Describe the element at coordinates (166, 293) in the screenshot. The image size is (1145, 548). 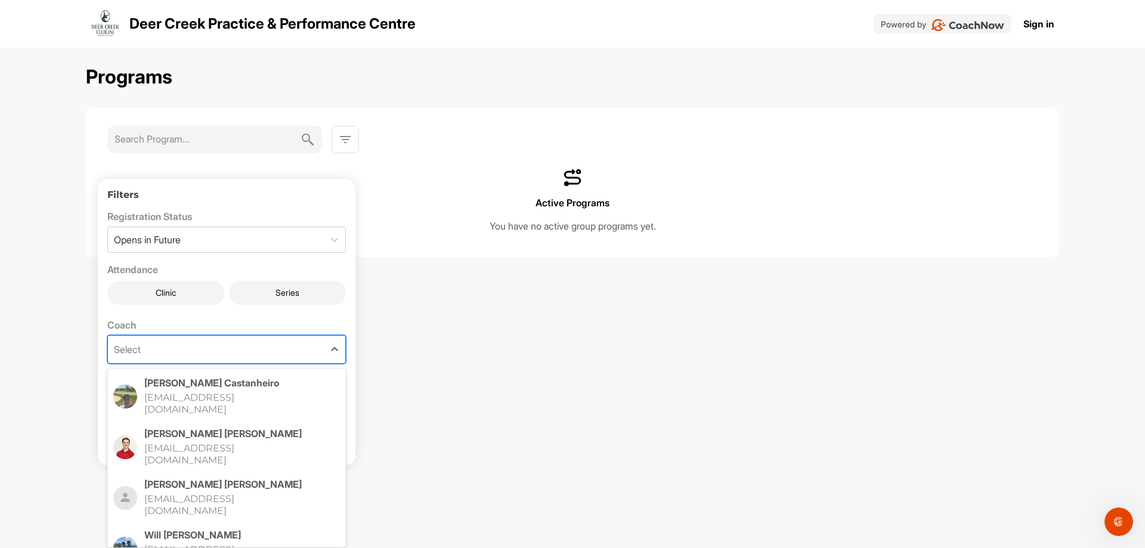
I see `button: Clinic` at that location.